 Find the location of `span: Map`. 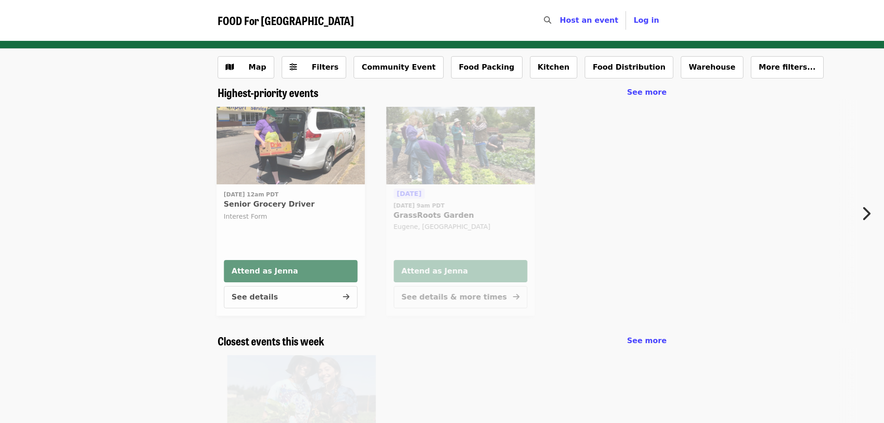

span: Map is located at coordinates (258, 67).